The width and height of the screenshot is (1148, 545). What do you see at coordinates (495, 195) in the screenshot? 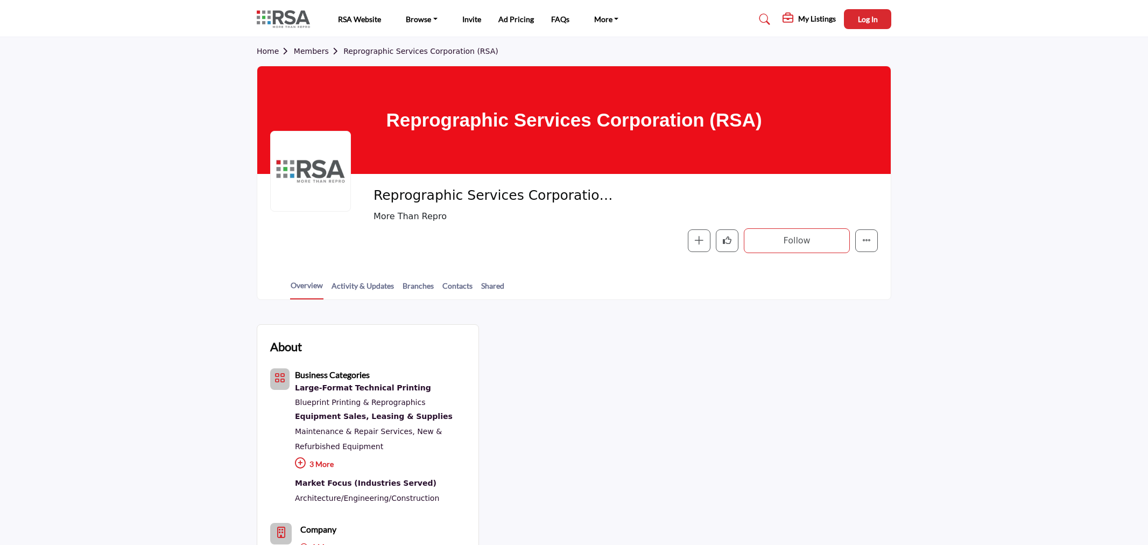
I see `span: Reprographic Services Corporation (RSA)` at bounding box center [495, 195].